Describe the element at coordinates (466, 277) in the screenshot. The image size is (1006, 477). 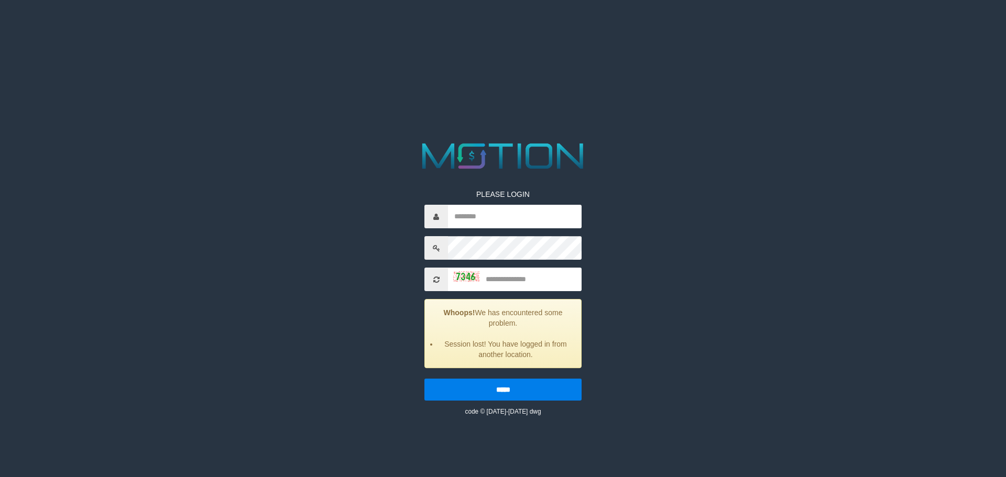
I see `img: captcha` at that location.